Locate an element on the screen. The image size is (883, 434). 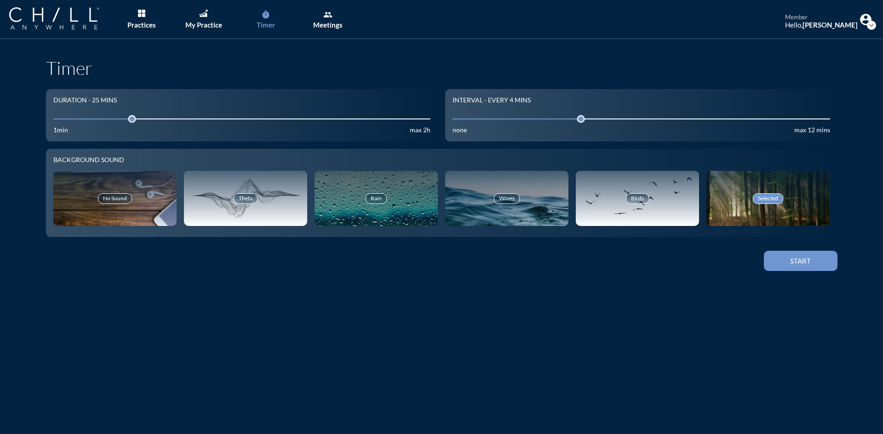
div: Duration - 25 mins is located at coordinates (85, 100).